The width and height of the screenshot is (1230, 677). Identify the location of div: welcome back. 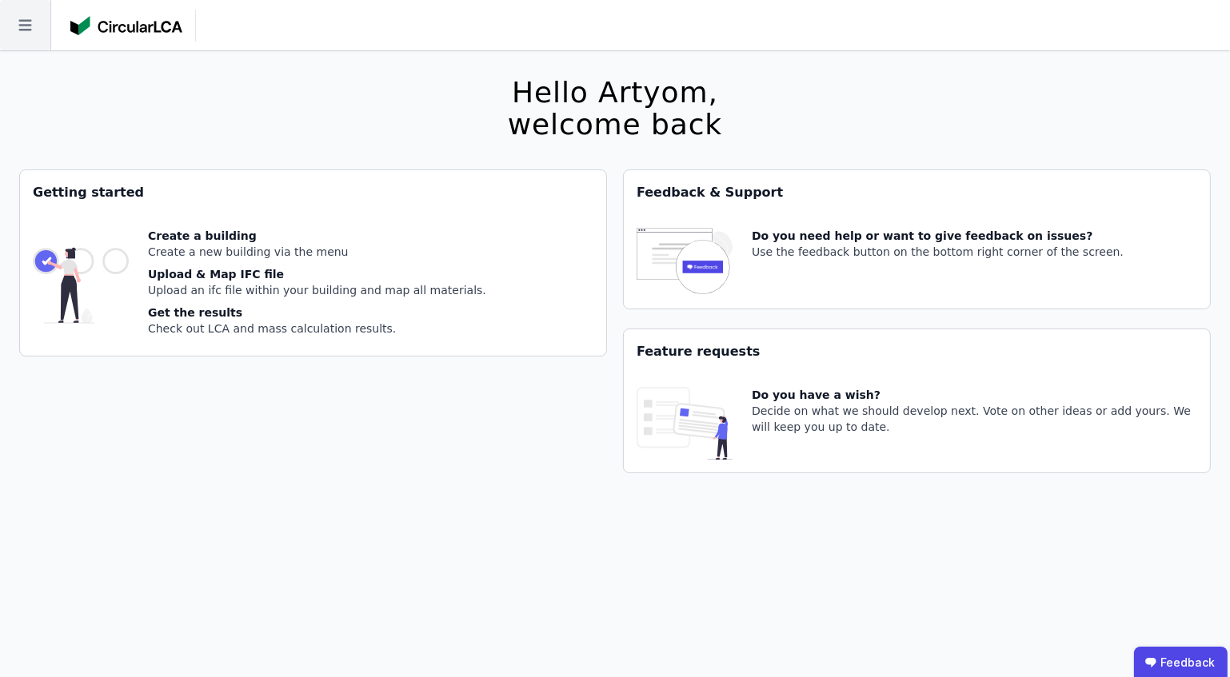
(615, 125).